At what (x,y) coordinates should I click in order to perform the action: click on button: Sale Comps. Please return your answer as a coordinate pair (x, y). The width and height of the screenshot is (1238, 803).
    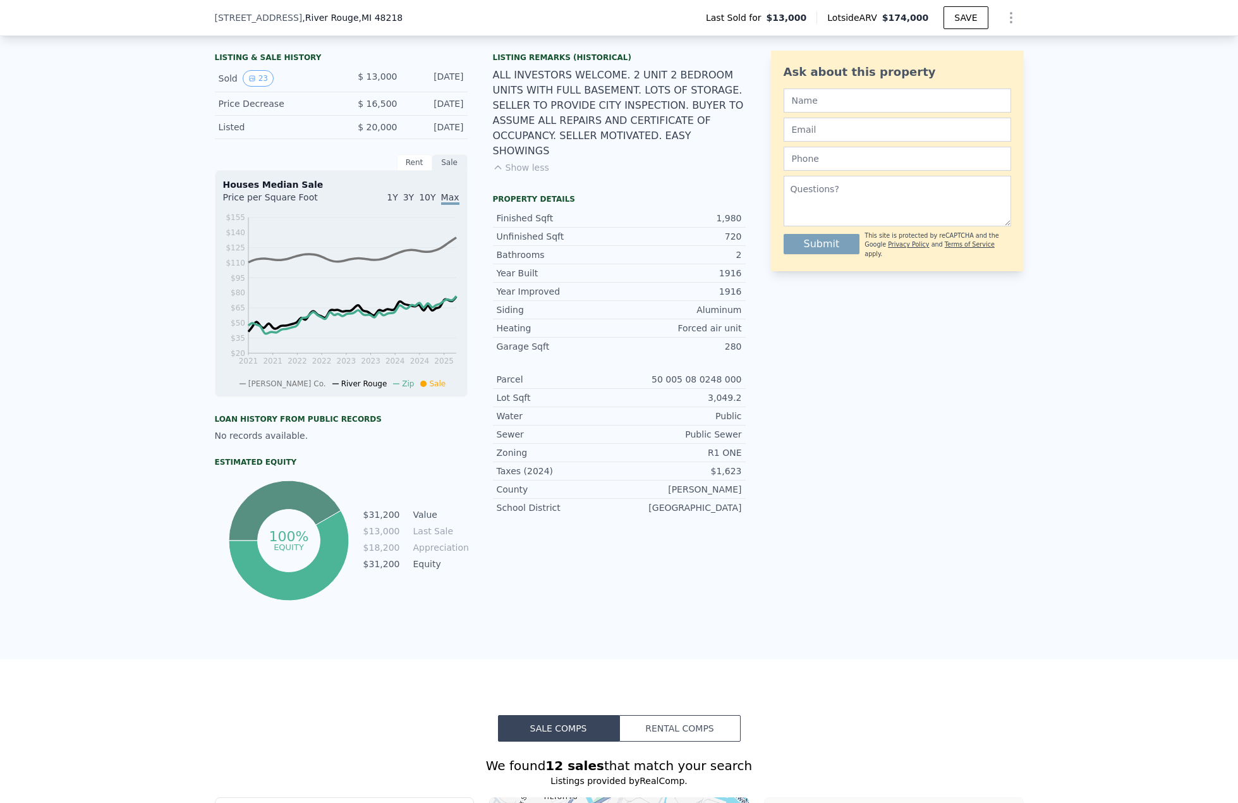
    Looking at the image, I should click on (559, 728).